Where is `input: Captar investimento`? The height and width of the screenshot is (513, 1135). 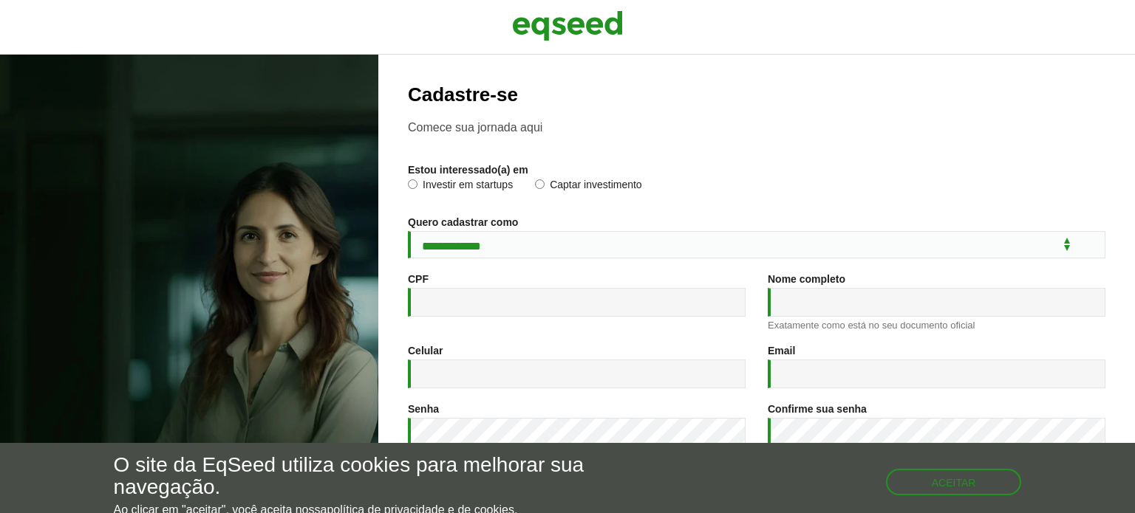
input: Captar investimento is located at coordinates (539, 184).